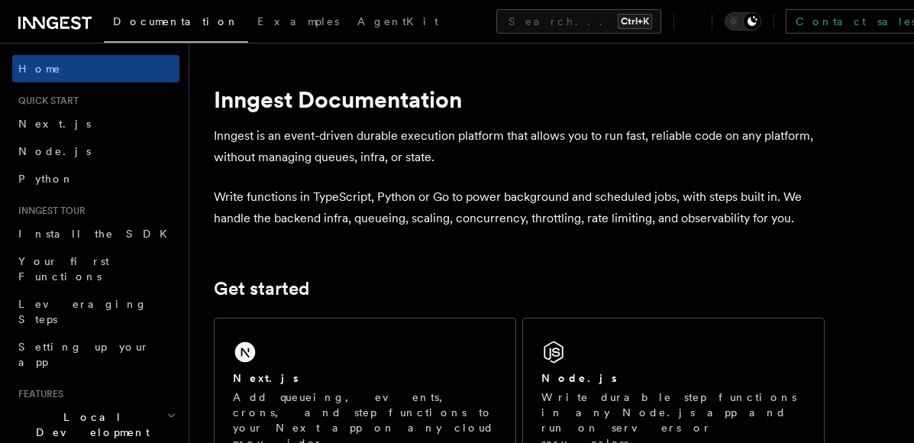  Describe the element at coordinates (266, 378) in the screenshot. I see `h2: Next.js` at that location.